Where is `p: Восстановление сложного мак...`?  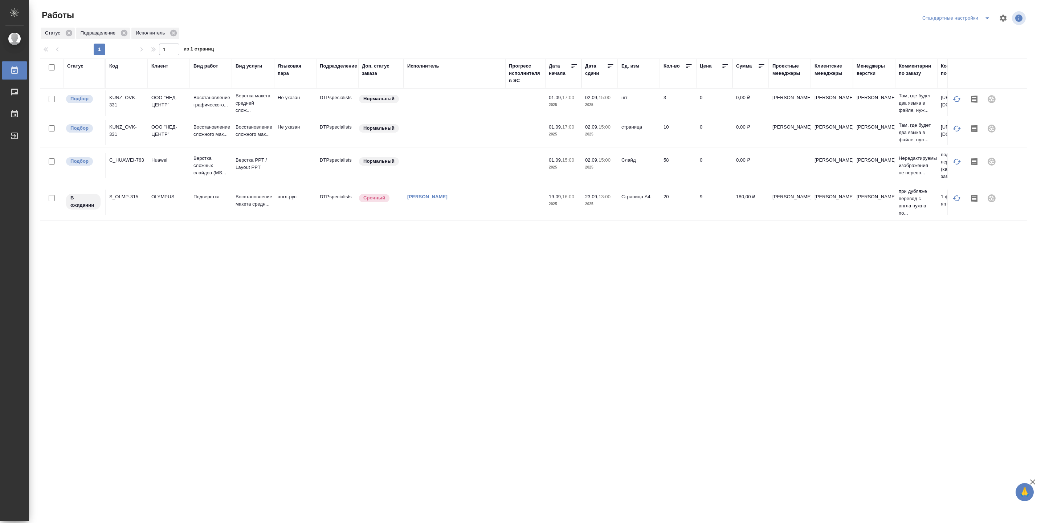
p: Восстановление сложного мак... is located at coordinates (211, 131).